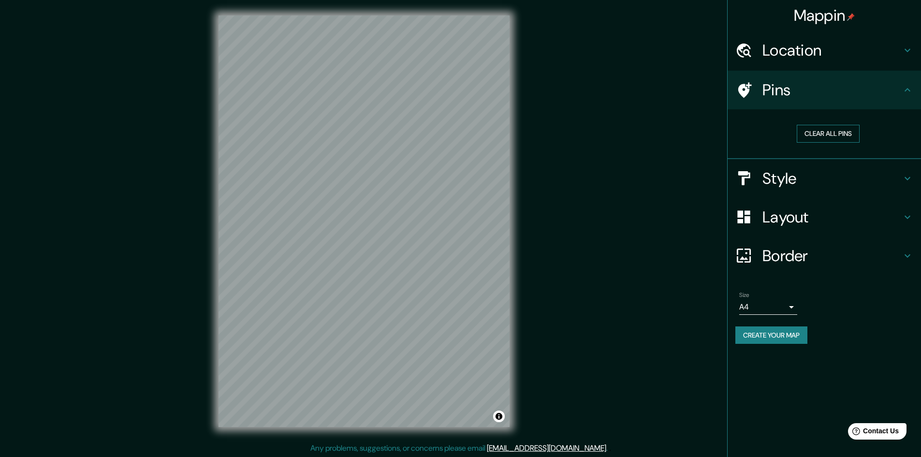  I want to click on h4: Border, so click(832, 256).